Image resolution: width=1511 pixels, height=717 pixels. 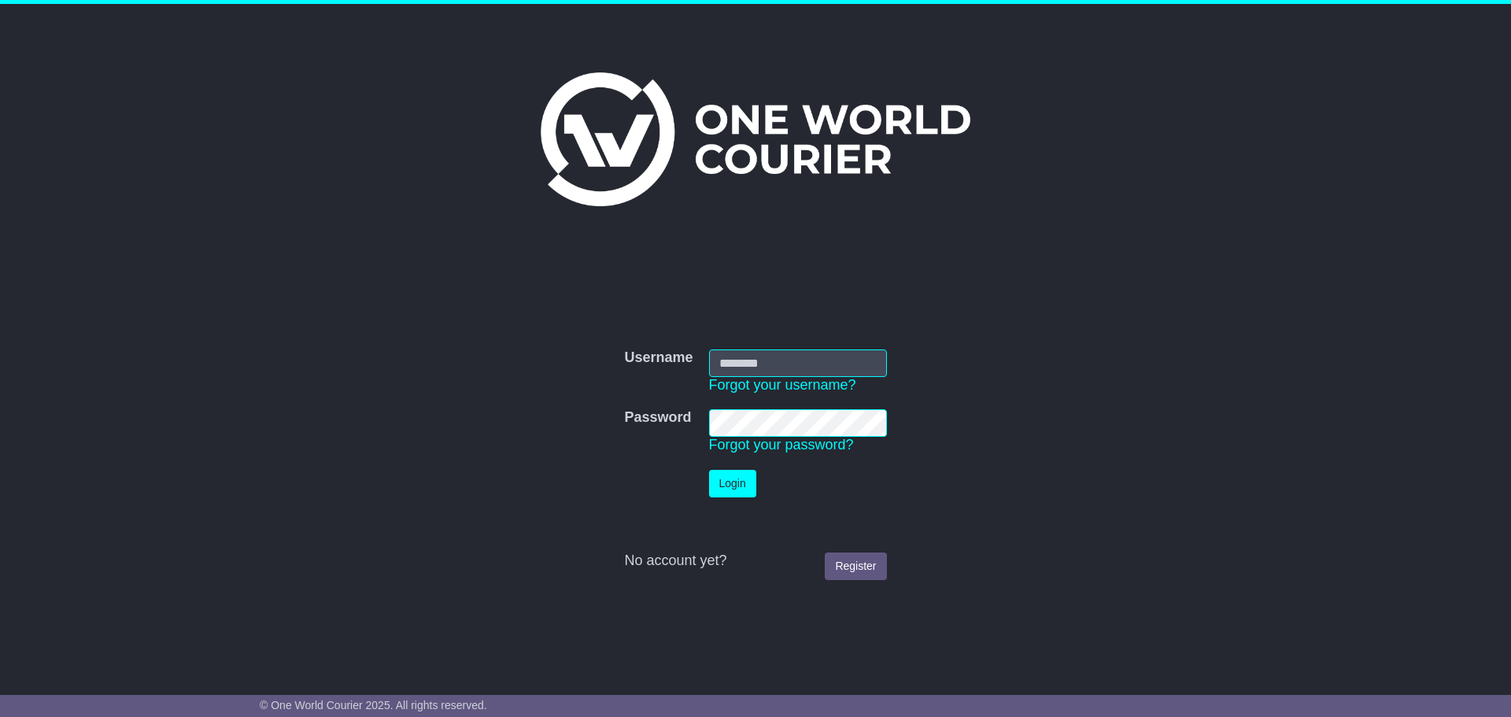 I want to click on a: Register, so click(x=855, y=566).